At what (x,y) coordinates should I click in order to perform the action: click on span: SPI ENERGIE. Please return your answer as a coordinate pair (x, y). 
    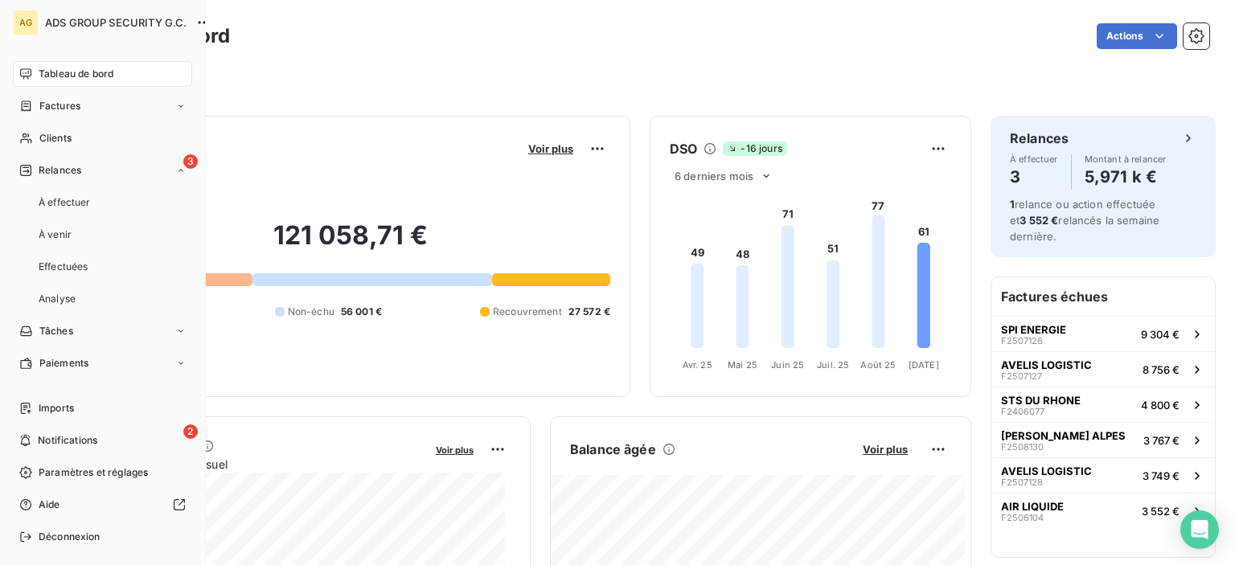
    Looking at the image, I should click on (1034, 330).